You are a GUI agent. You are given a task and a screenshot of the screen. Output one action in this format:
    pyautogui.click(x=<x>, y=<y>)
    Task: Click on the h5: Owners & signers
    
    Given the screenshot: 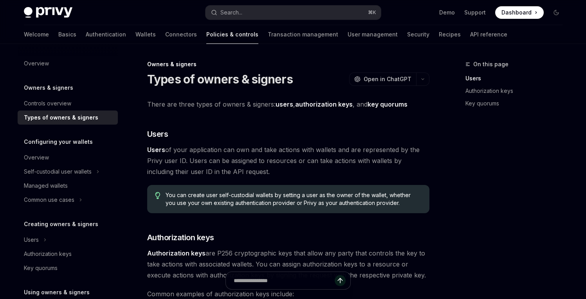 What is the action you would take?
    pyautogui.click(x=49, y=88)
    